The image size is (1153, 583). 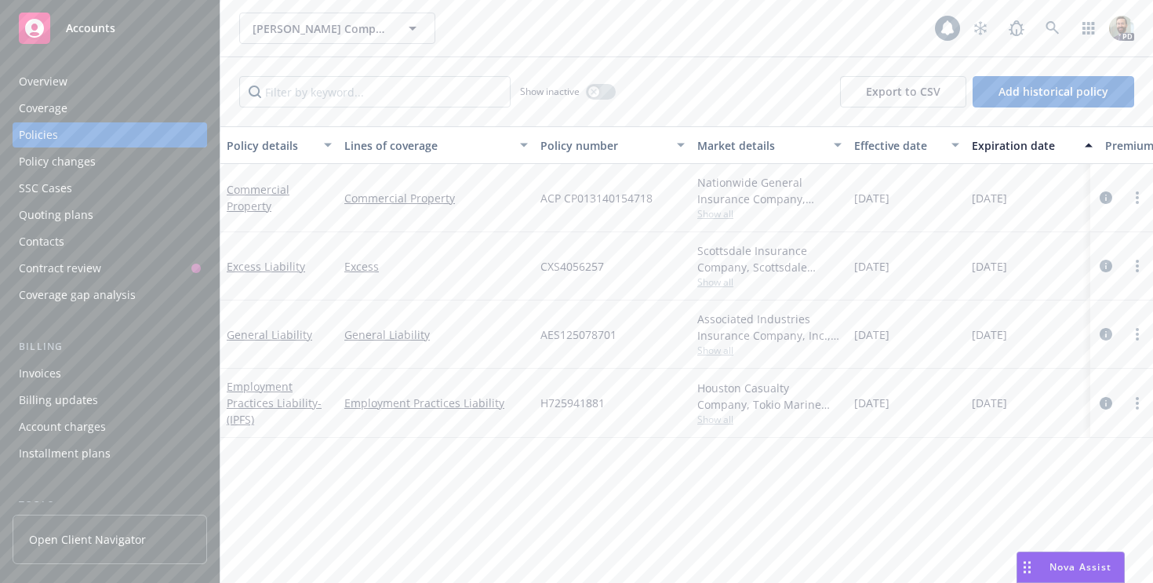 I want to click on div: Coverage, so click(x=43, y=108).